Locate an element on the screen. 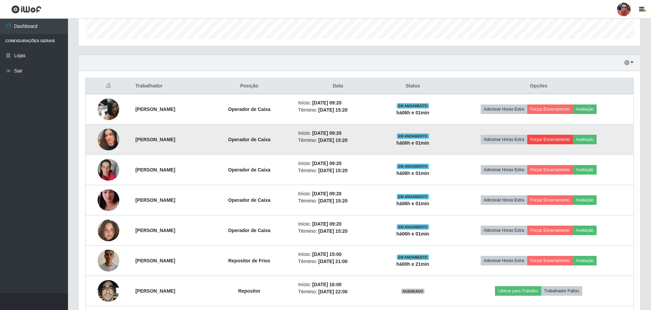 The width and height of the screenshot is (651, 310). strong: Repositor is located at coordinates (249, 290).